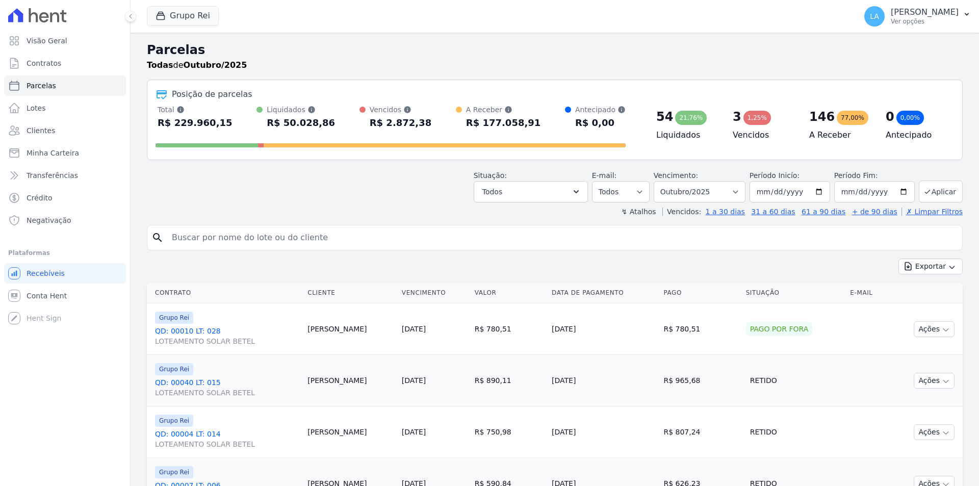 The width and height of the screenshot is (979, 486). What do you see at coordinates (44, 63) in the screenshot?
I see `span: Contratos` at bounding box center [44, 63].